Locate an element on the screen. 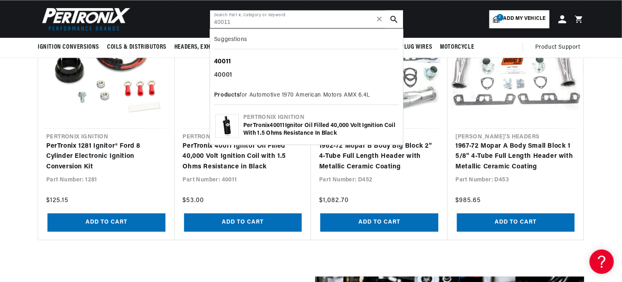 Image resolution: width=622 pixels, height=282 pixels. span: Coils & Distributors is located at coordinates (137, 47).